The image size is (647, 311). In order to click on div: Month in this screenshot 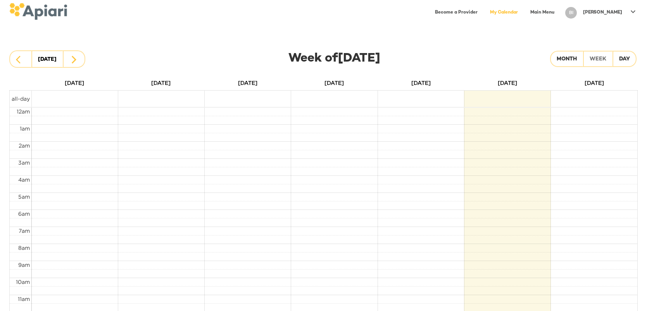, I will do `click(566, 59)`.